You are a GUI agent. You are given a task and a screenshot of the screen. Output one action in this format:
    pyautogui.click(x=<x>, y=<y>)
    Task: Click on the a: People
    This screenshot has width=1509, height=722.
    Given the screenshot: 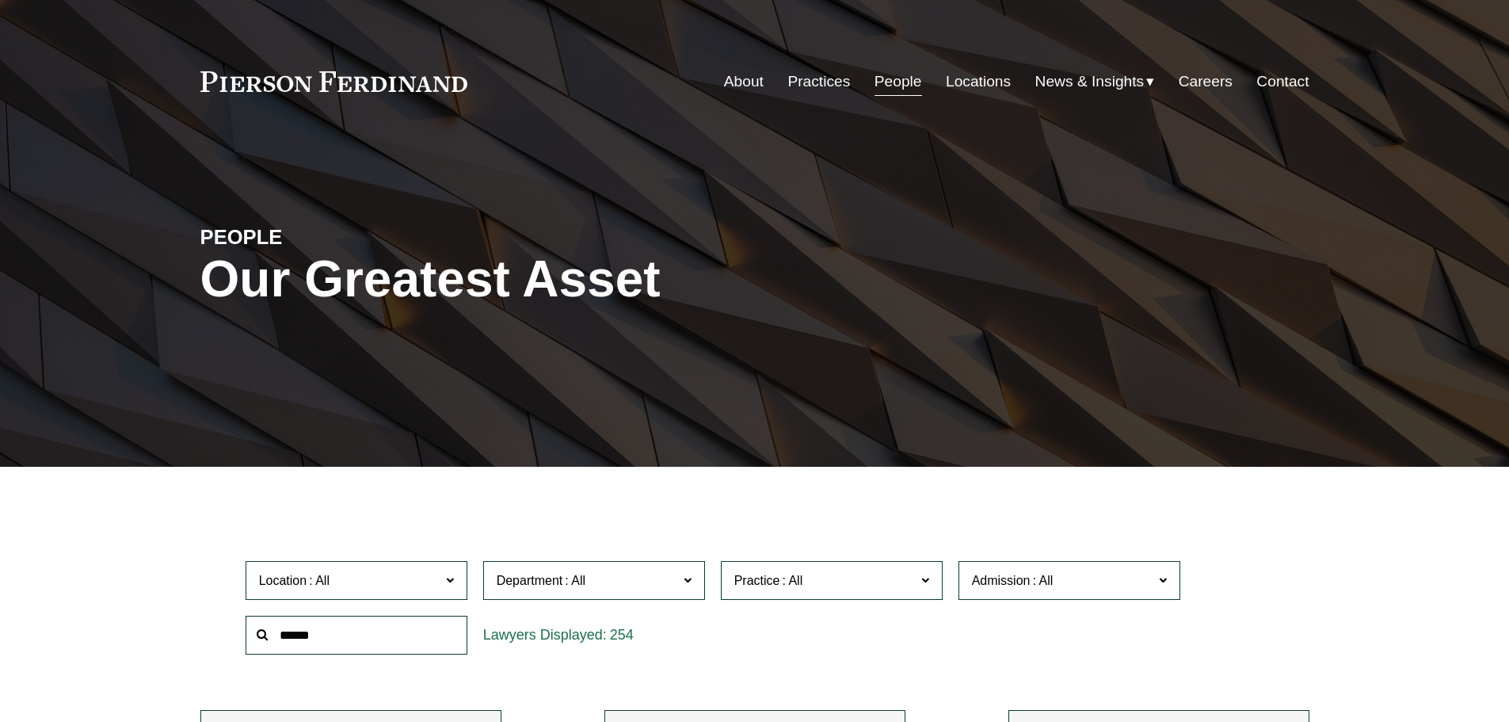 What is the action you would take?
    pyautogui.click(x=898, y=82)
    